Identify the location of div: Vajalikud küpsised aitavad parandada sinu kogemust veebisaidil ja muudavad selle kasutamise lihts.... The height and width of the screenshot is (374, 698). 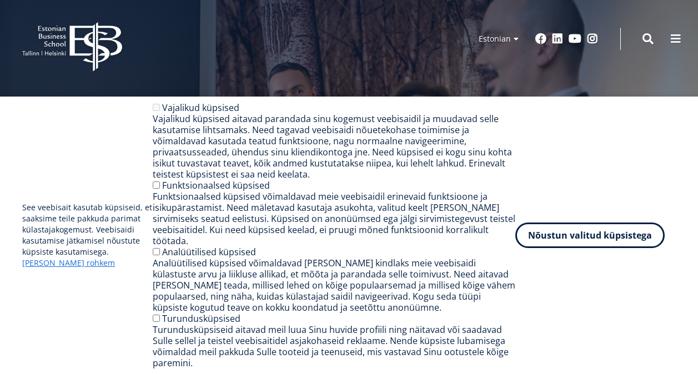
(334, 147).